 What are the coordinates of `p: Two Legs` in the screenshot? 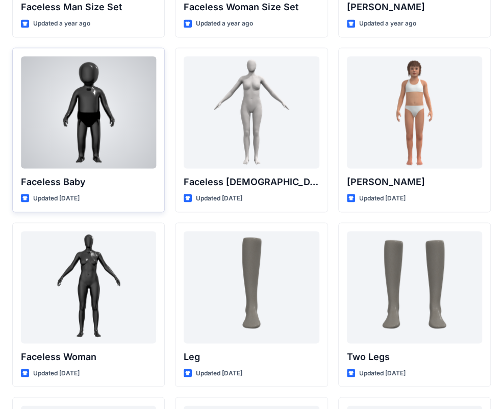 It's located at (415, 357).